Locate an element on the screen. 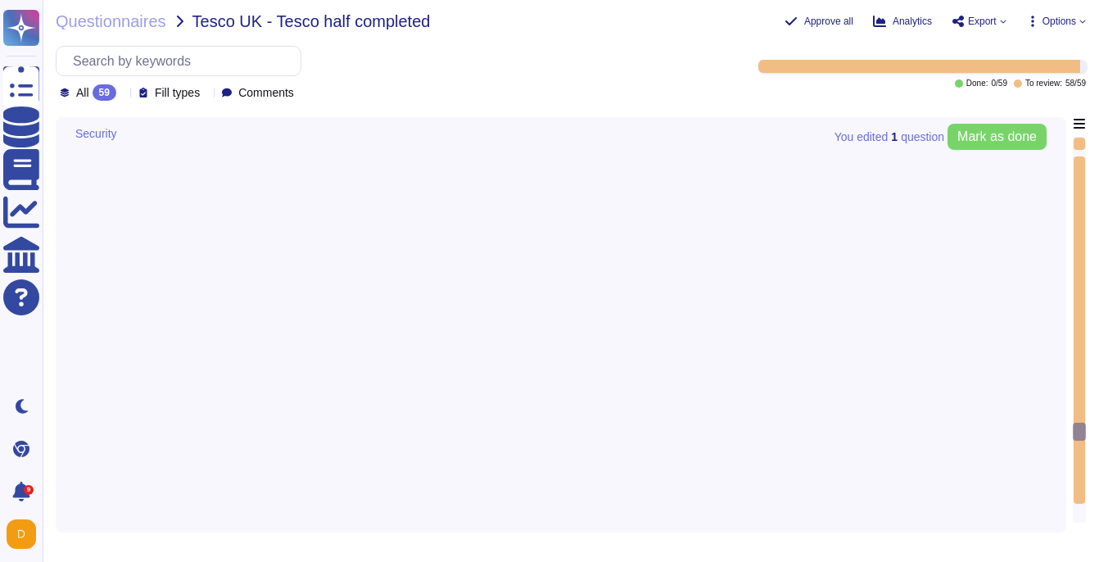 This screenshot has width=1099, height=562. span: All is located at coordinates (83, 93).